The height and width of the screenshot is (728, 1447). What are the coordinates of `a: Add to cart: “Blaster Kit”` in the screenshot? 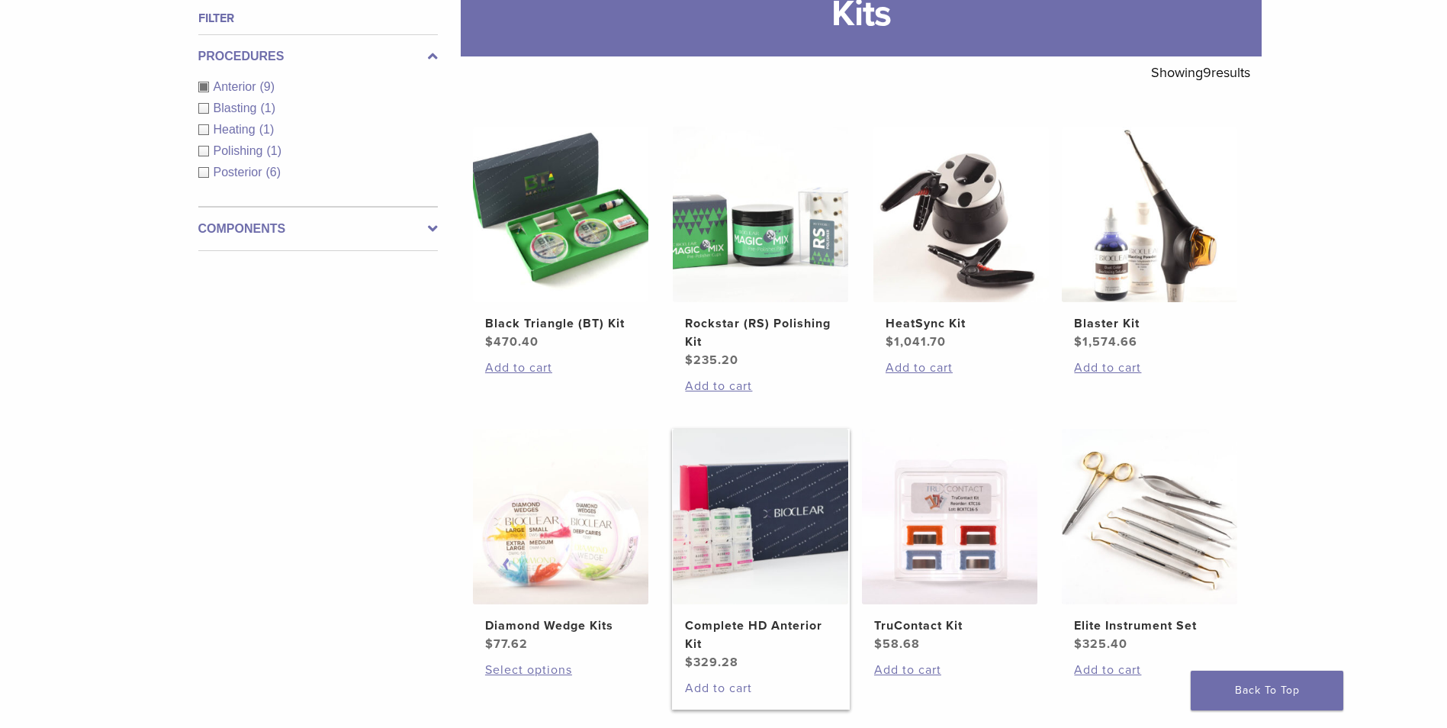 It's located at (1150, 368).